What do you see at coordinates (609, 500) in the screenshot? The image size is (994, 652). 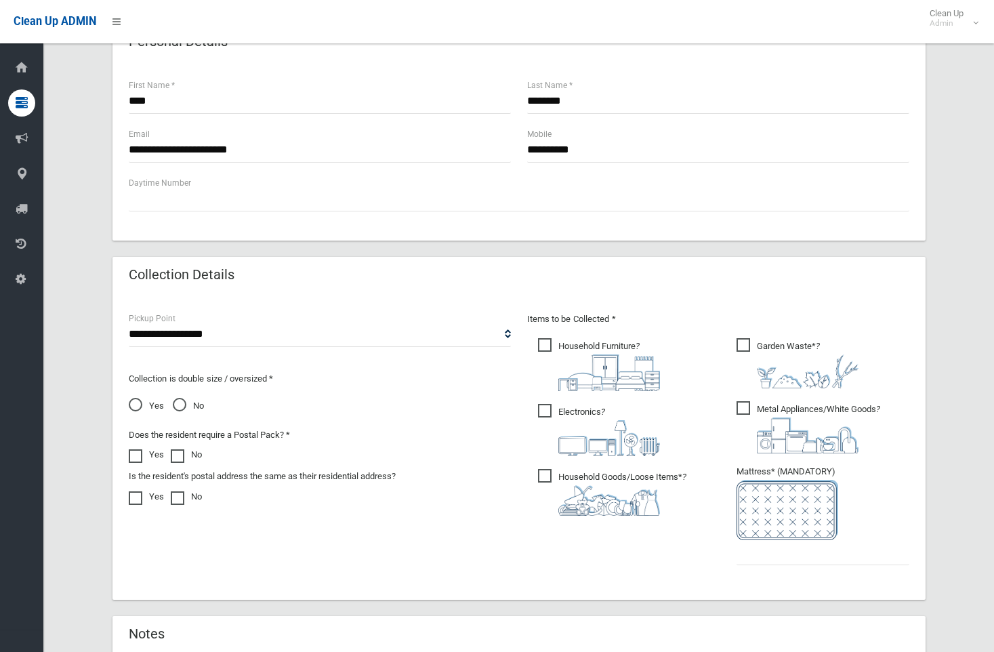 I see `img: b13cc3517677393f34c0a387616ef184.png` at bounding box center [609, 500].